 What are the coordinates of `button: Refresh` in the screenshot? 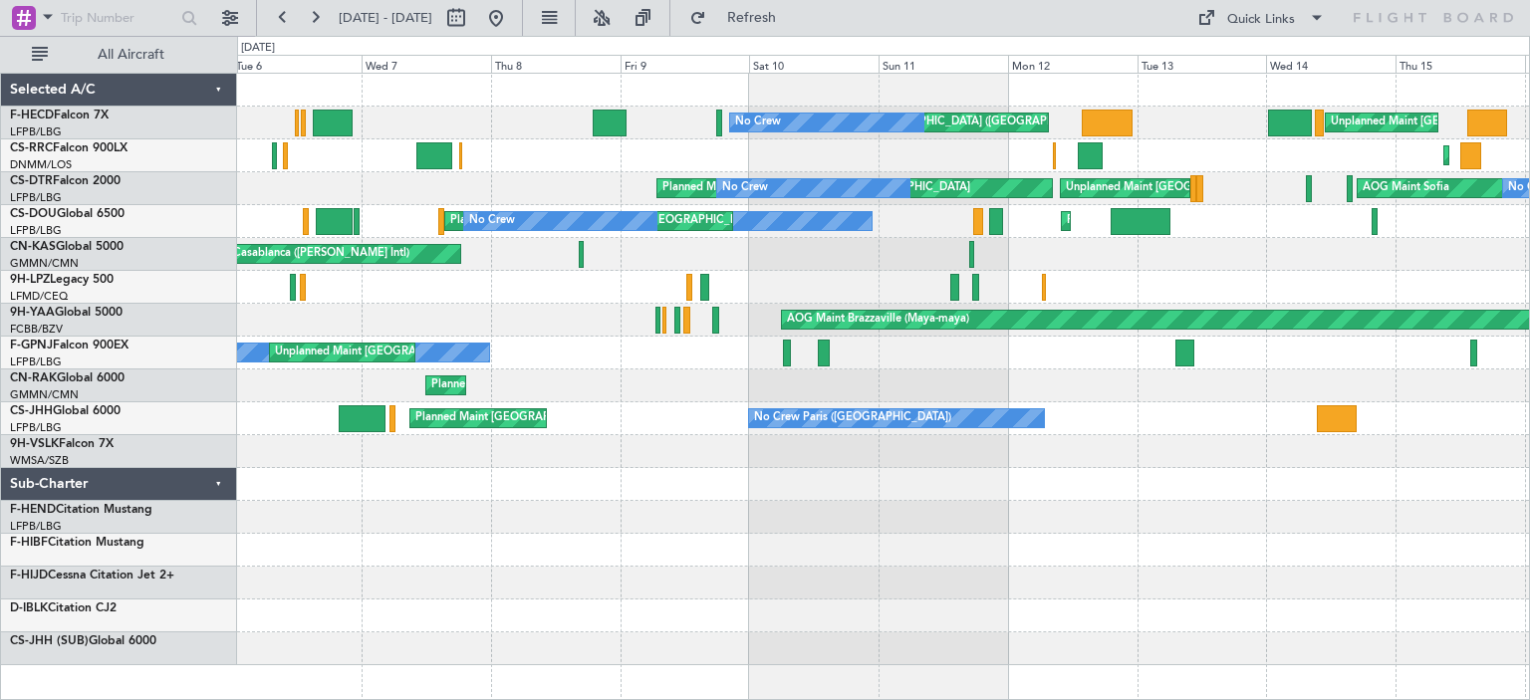 It's located at (740, 18).